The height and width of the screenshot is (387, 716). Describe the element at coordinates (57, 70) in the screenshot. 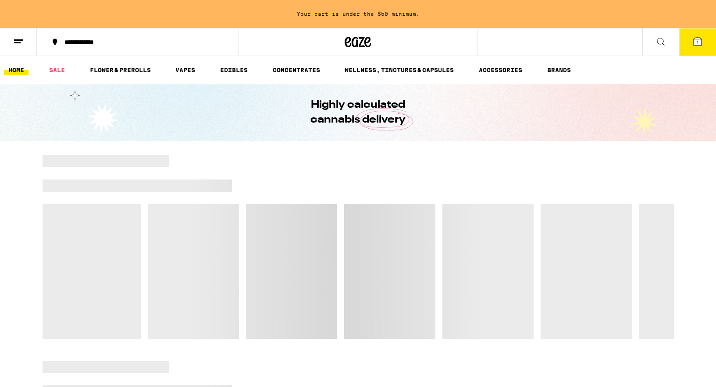

I see `a: SALE` at that location.